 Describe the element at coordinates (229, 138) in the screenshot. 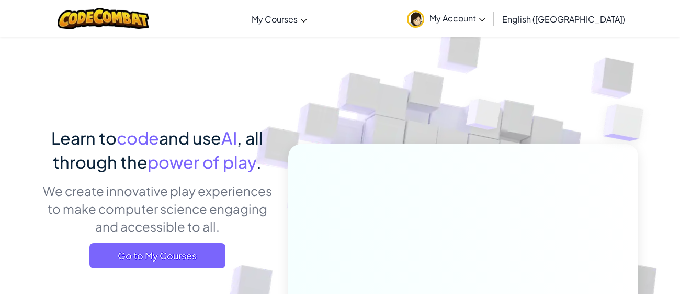

I see `span: AI` at that location.